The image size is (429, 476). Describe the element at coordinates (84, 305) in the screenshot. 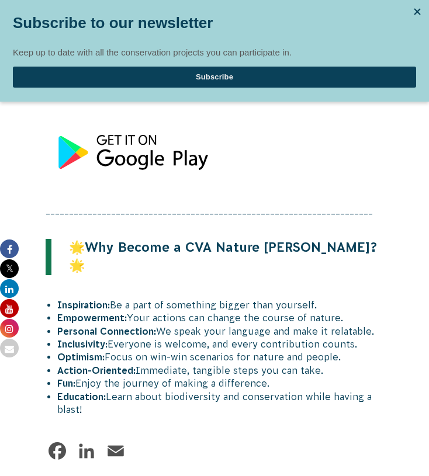

I see `strong: Inspiration:` at that location.